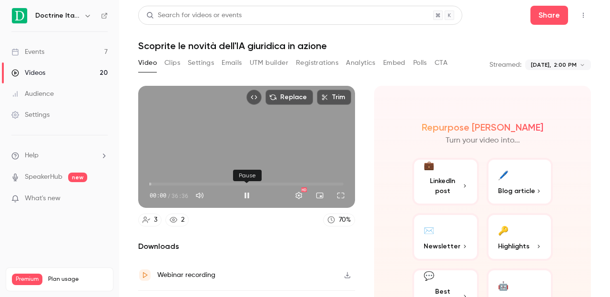 The image size is (610, 297). Describe the element at coordinates (583, 15) in the screenshot. I see `button: Top Bar Actions` at that location.